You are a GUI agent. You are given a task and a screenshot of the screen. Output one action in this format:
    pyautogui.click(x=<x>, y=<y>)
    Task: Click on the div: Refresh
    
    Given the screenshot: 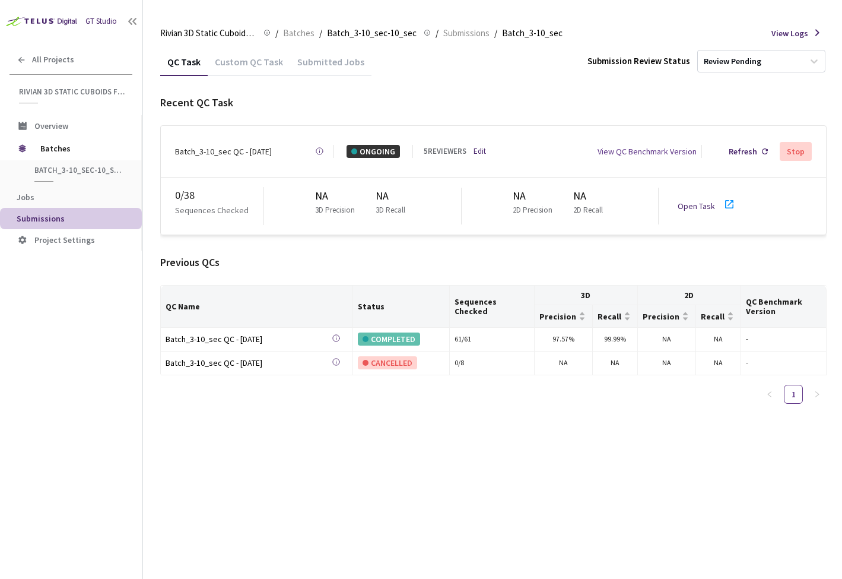 What is the action you would take?
    pyautogui.click(x=743, y=151)
    